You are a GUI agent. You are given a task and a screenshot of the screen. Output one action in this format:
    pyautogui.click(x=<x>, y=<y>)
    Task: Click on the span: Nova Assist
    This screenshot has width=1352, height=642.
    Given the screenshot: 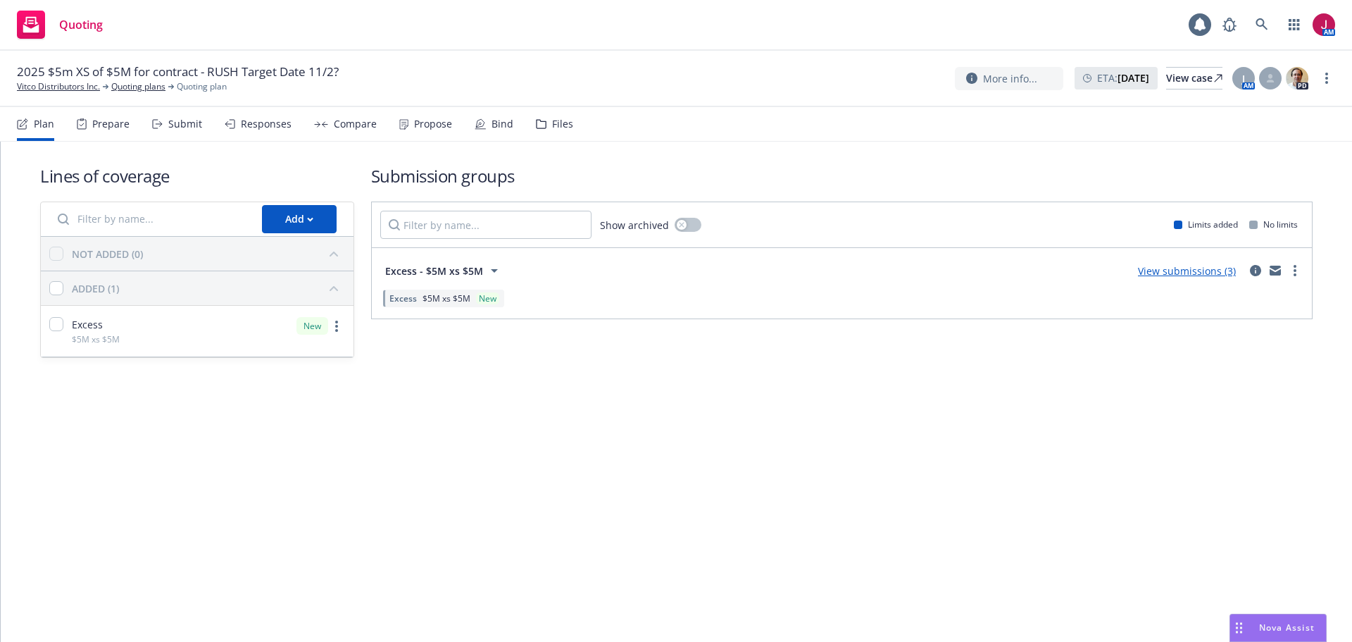 What is the action you would take?
    pyautogui.click(x=1287, y=627)
    